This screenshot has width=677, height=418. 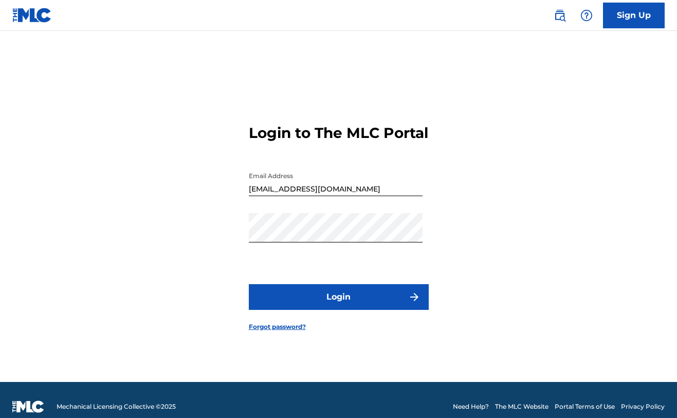 I want to click on span: Mechanical Licensing Collective © 2025, so click(x=116, y=406).